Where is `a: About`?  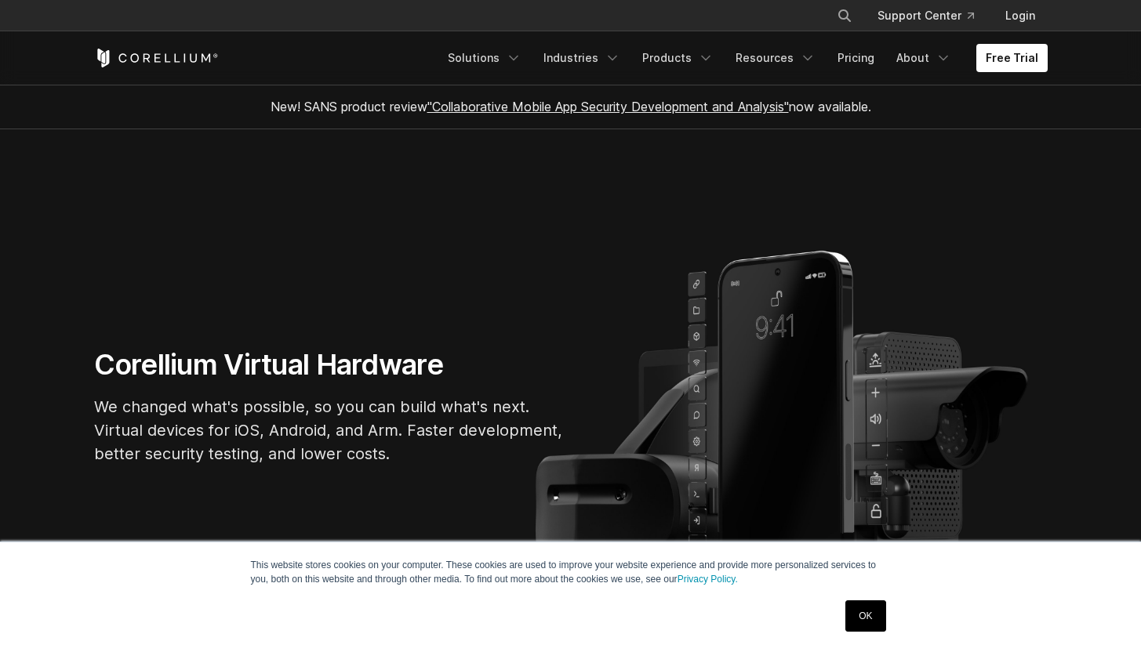
a: About is located at coordinates (924, 58).